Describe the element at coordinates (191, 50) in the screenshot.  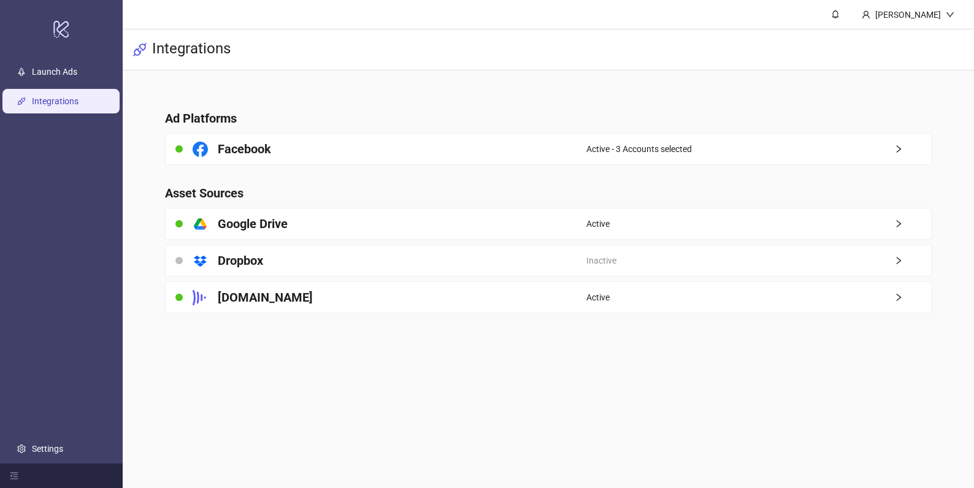
I see `h3: Integrations` at that location.